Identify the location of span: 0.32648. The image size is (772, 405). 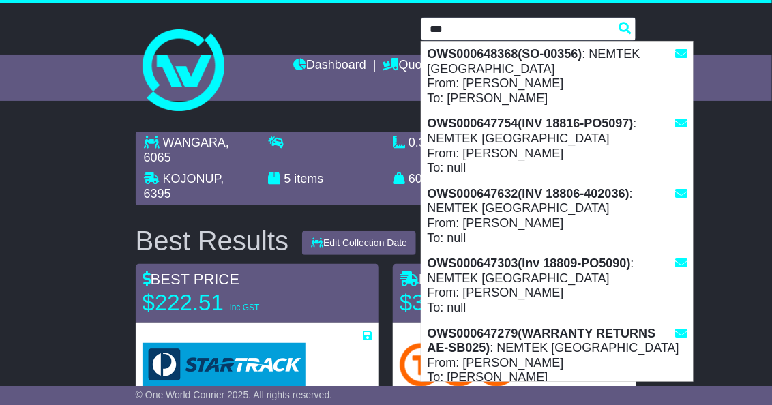
(430, 143).